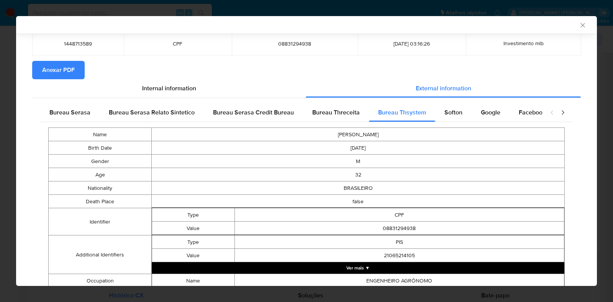  What do you see at coordinates (336, 112) in the screenshot?
I see `span: Bureau Threceita` at bounding box center [336, 112].